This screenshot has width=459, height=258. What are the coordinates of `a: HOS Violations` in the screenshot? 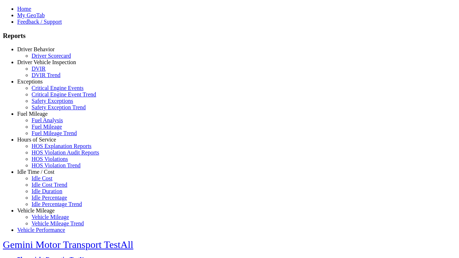 It's located at (50, 159).